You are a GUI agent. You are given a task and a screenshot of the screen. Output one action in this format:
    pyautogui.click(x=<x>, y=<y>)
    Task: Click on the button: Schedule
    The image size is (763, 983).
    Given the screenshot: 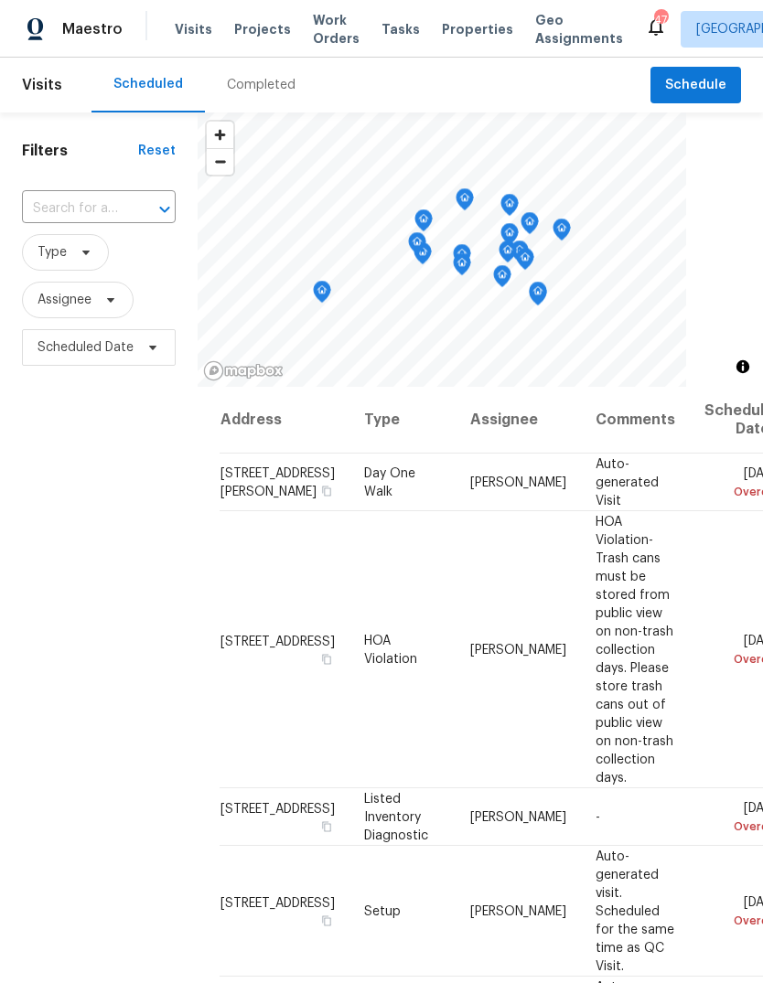 What is the action you would take?
    pyautogui.click(x=695, y=85)
    